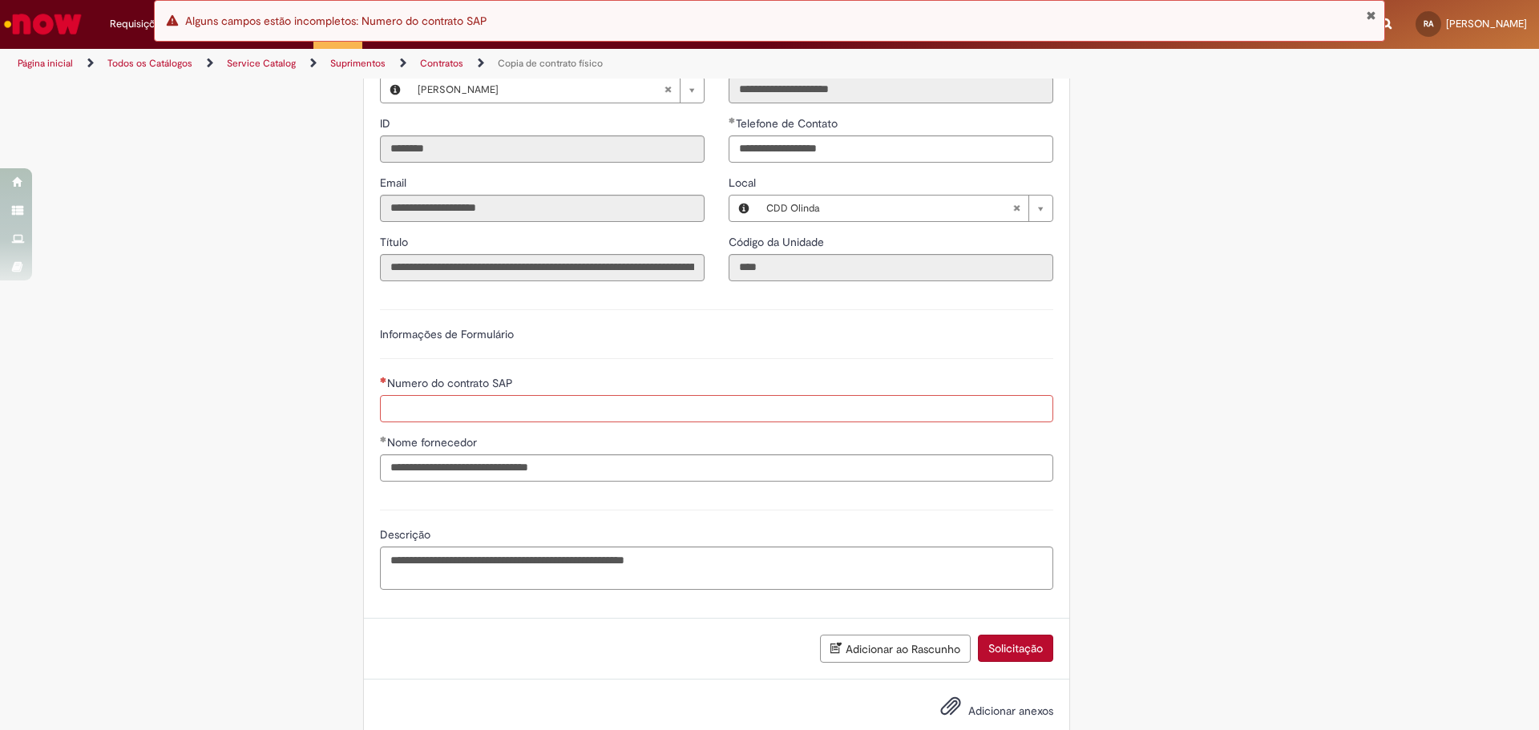  What do you see at coordinates (895, 649) in the screenshot?
I see `button: Adicionar ao Rascunho` at bounding box center [895, 649].